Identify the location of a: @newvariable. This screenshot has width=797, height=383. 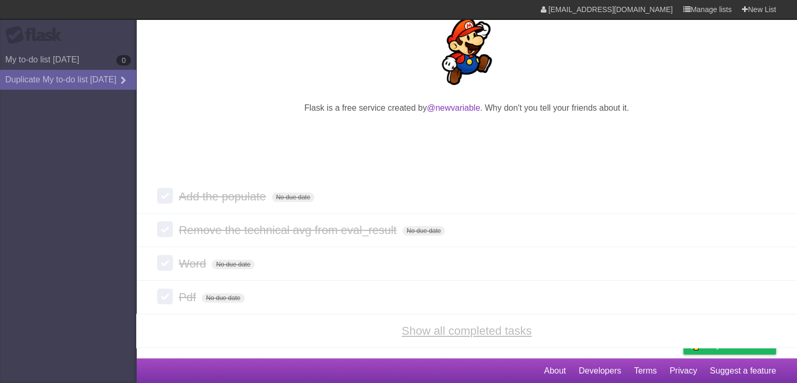
(454, 107).